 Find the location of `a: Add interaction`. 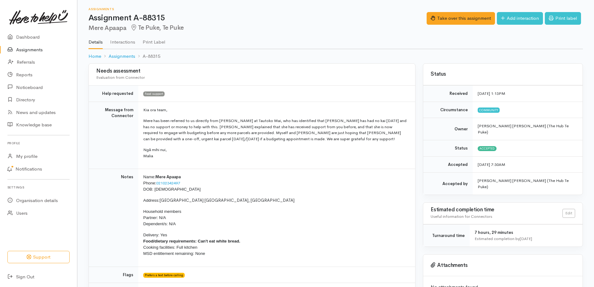

a: Add interaction is located at coordinates (520, 18).